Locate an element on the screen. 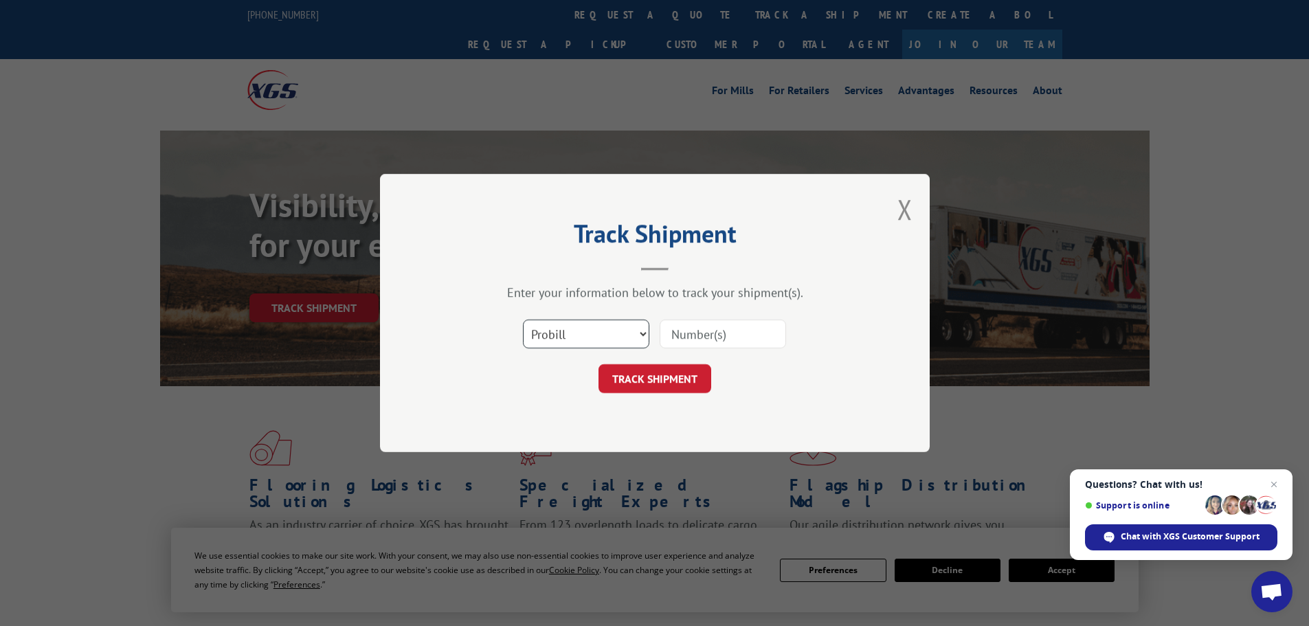 This screenshot has width=1309, height=626. span: Chat with XGS Customer Support is located at coordinates (1190, 537).